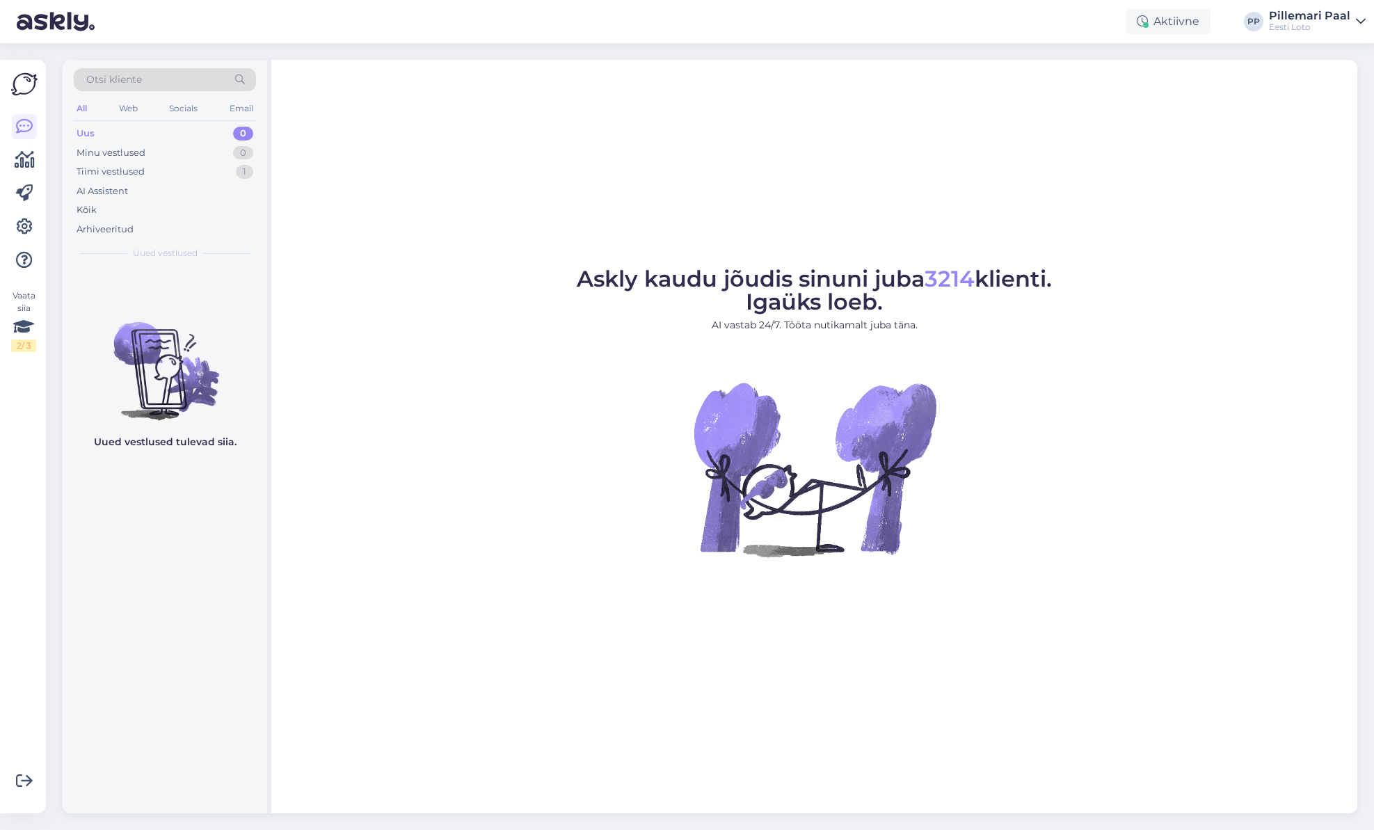 The height and width of the screenshot is (830, 1374). Describe the element at coordinates (165, 442) in the screenshot. I see `p: Uued vestlused tulevad siia.` at that location.